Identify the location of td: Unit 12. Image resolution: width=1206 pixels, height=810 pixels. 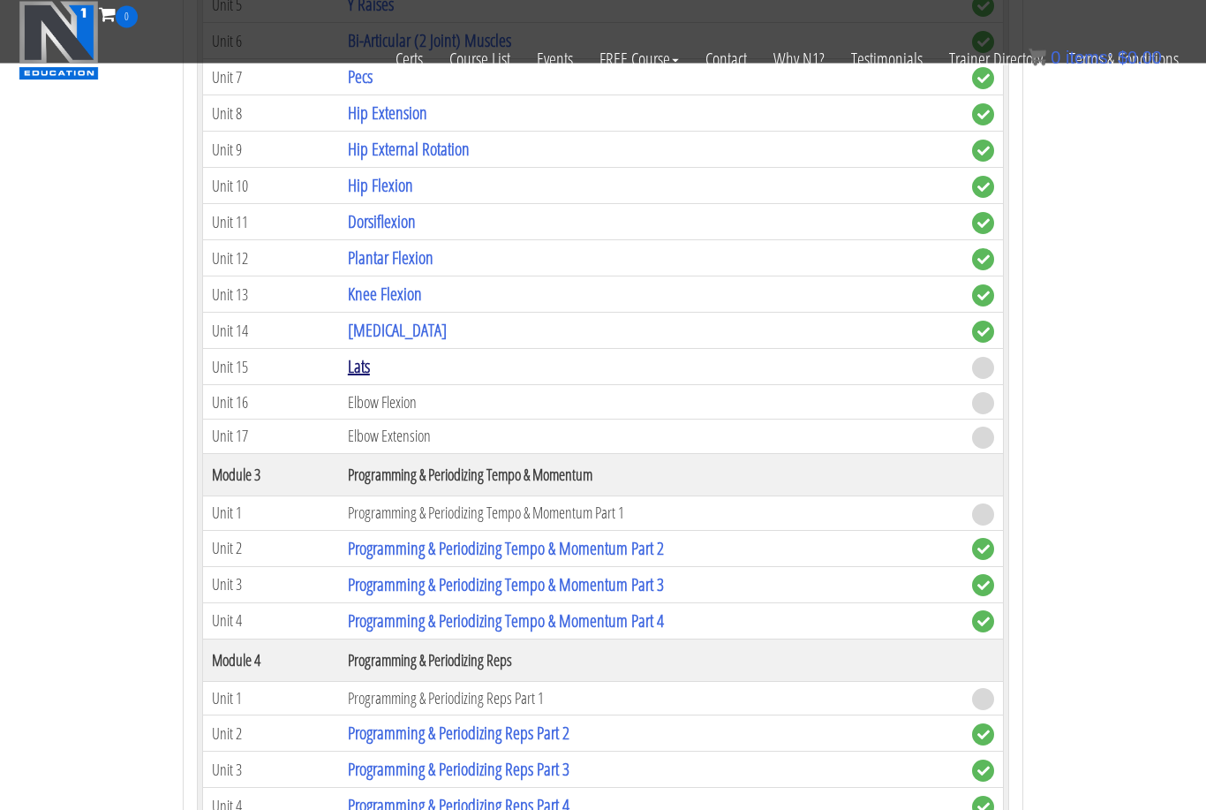
(271, 259).